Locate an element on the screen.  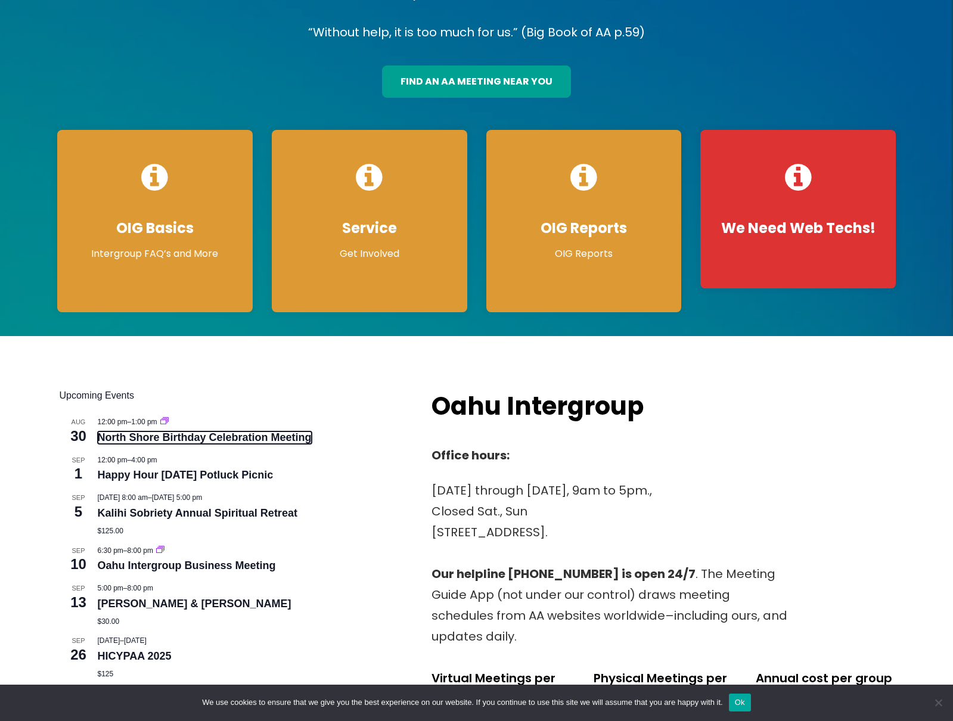
p: “Without help, it is too much for us.” (Big Book of AA p.59) is located at coordinates (476, 32).